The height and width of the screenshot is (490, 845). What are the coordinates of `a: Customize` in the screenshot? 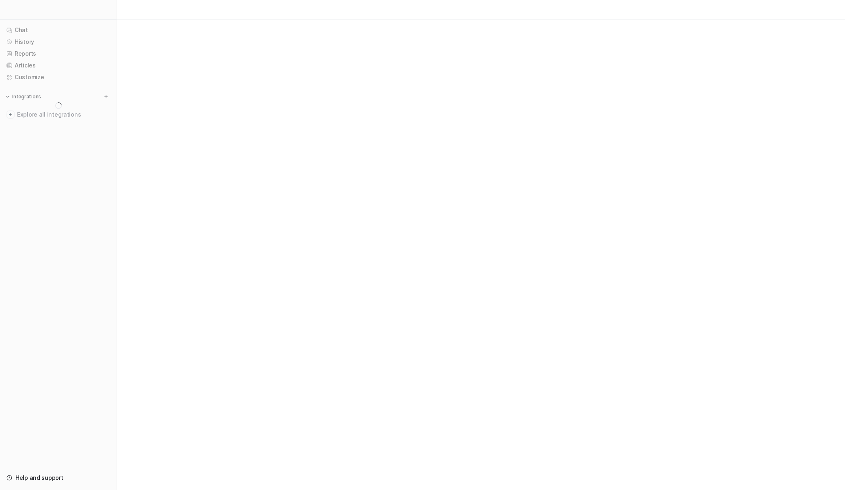 It's located at (58, 77).